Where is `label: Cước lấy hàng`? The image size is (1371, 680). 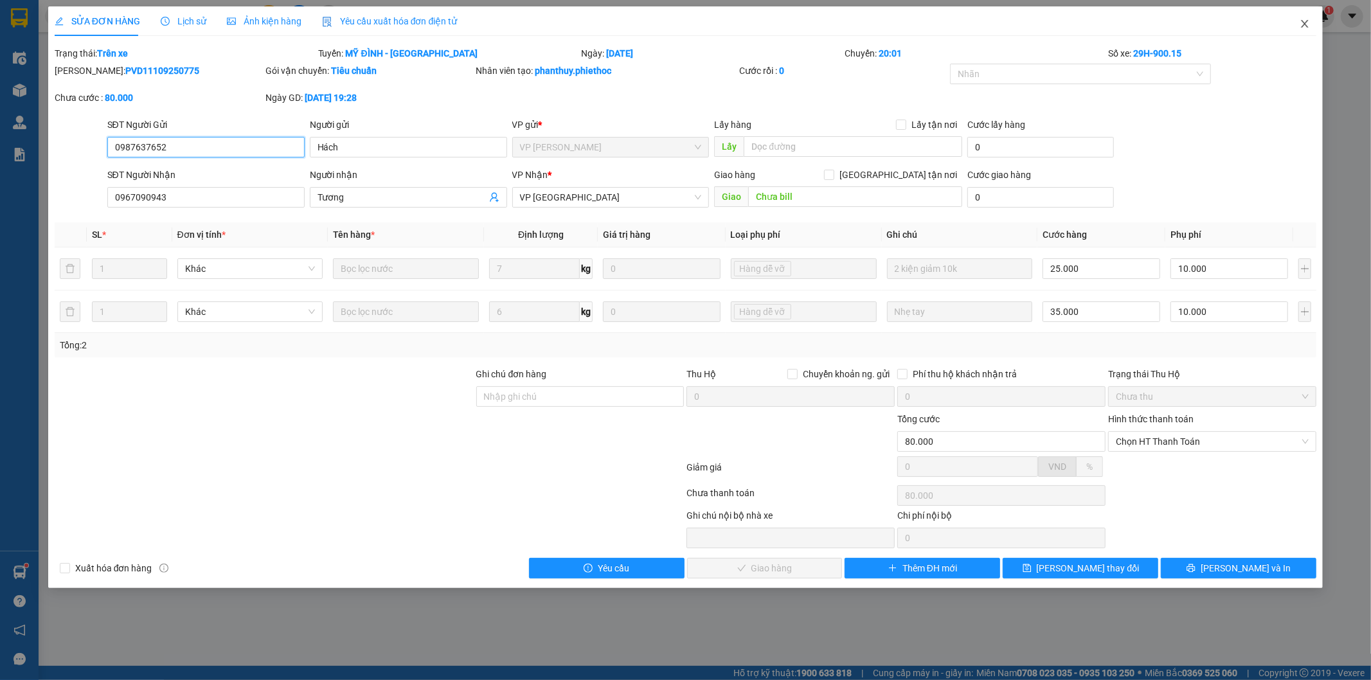 label: Cước lấy hàng is located at coordinates (996, 125).